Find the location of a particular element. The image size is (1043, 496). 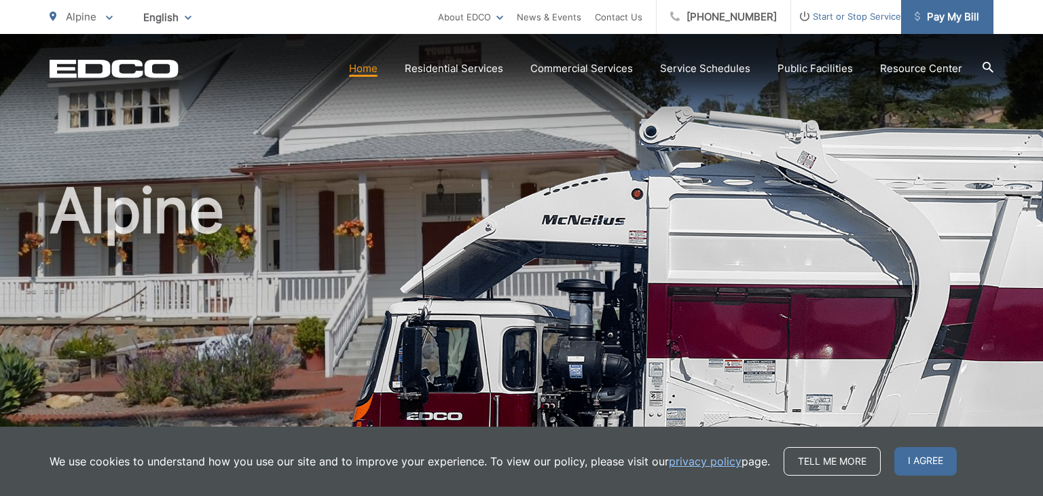

span: Pay My Bill is located at coordinates (946, 17).